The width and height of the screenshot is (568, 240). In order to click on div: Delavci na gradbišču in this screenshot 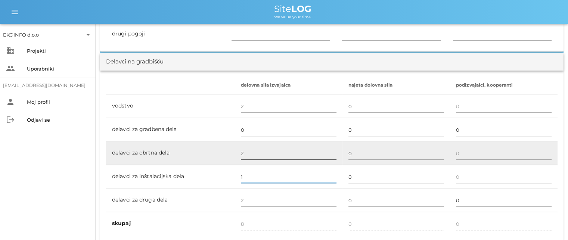, I will do `click(135, 62)`.